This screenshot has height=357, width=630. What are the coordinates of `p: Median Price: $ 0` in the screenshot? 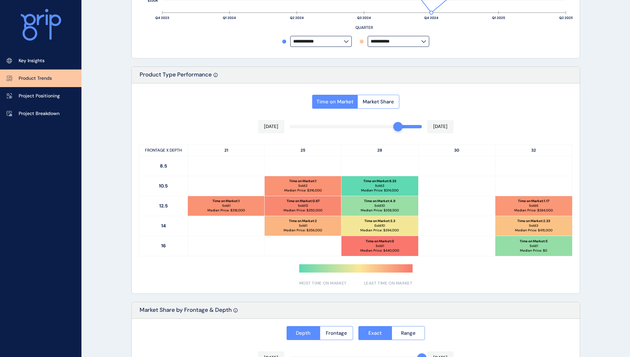 It's located at (534, 251).